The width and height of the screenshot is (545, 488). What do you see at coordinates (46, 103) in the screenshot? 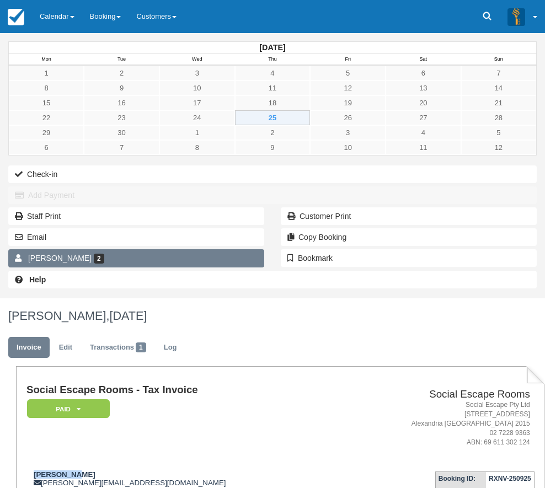
I see `a: 15` at bounding box center [46, 103].